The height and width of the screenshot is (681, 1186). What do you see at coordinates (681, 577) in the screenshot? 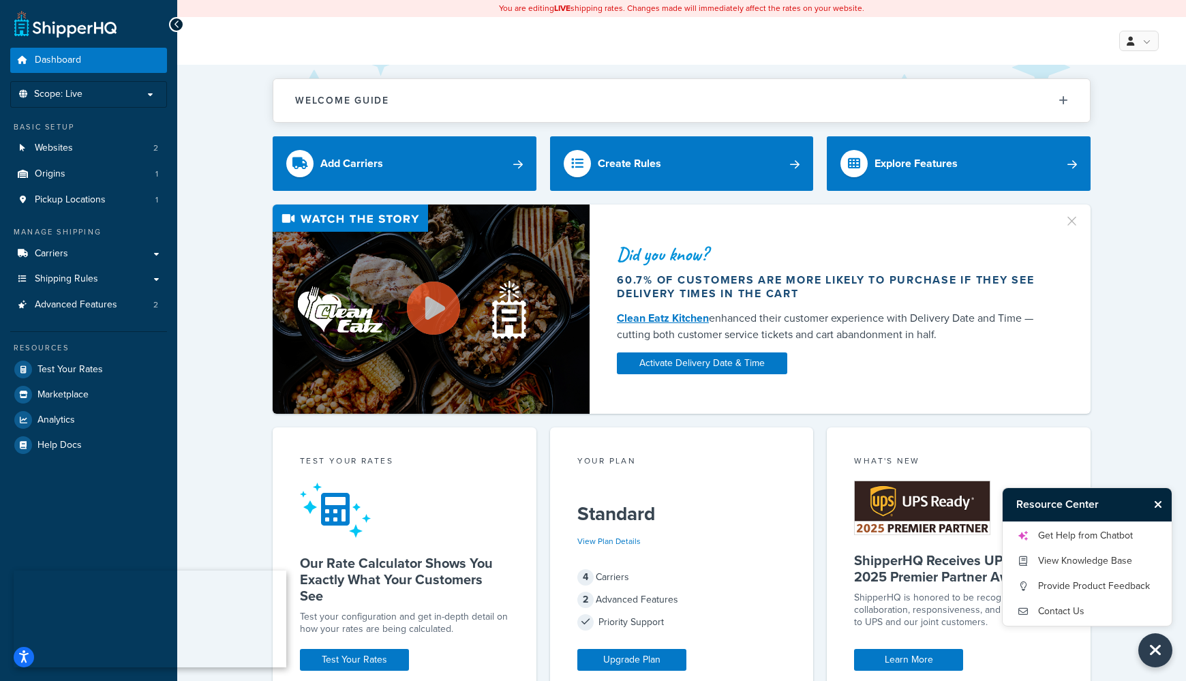
I see `div: Carriers` at bounding box center [681, 577].